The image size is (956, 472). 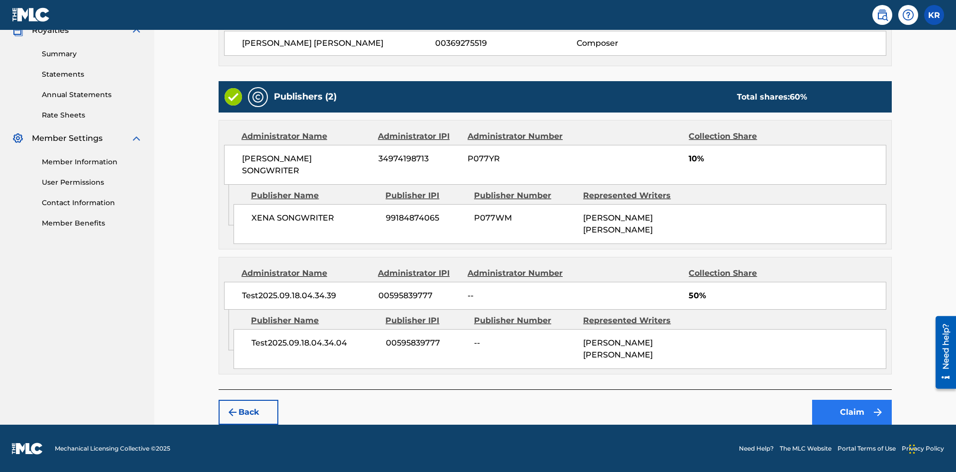 What do you see at coordinates (878, 412) in the screenshot?
I see `img: f7272a7cc735f4ea7f67.svg` at bounding box center [878, 412].